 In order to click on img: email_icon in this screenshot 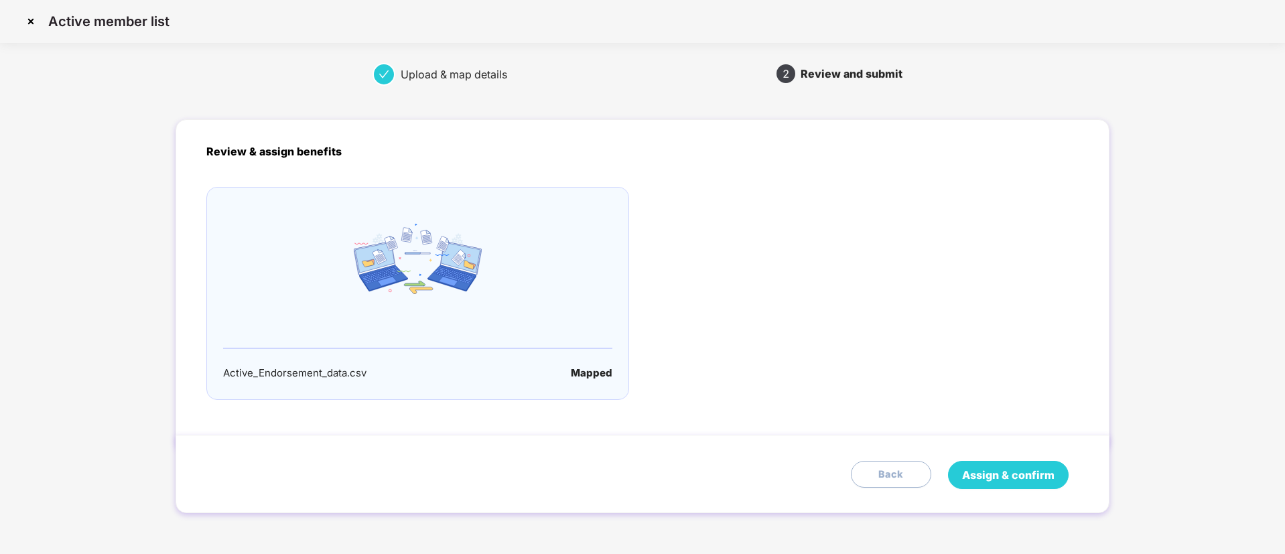, I will do `click(417, 259)`.